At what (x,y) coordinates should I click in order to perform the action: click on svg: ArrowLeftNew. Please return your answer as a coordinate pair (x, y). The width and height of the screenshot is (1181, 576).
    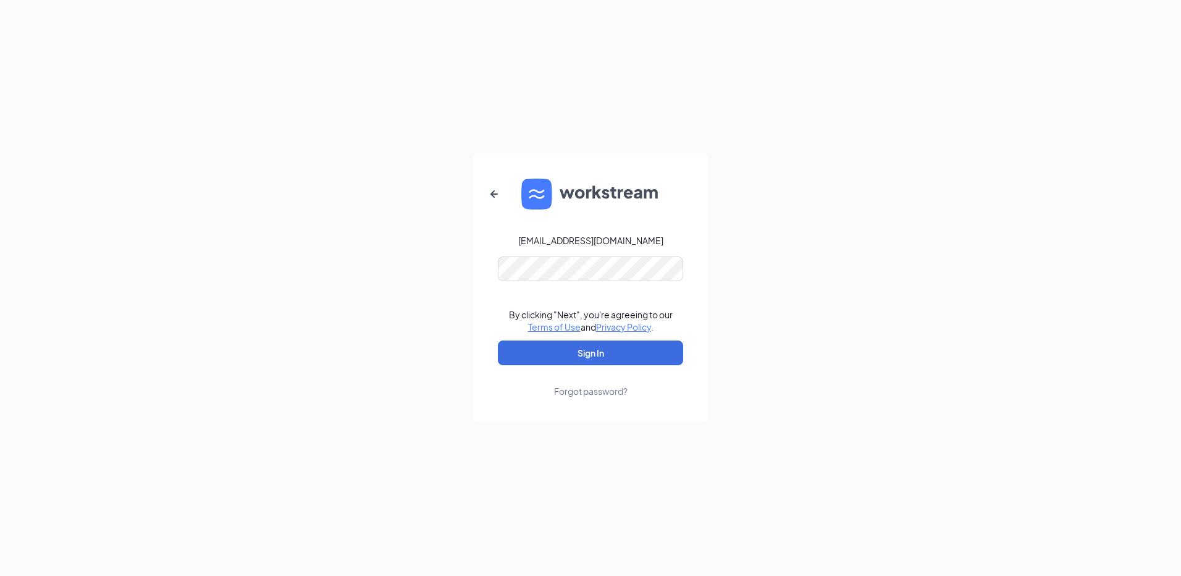
    Looking at the image, I should click on (494, 194).